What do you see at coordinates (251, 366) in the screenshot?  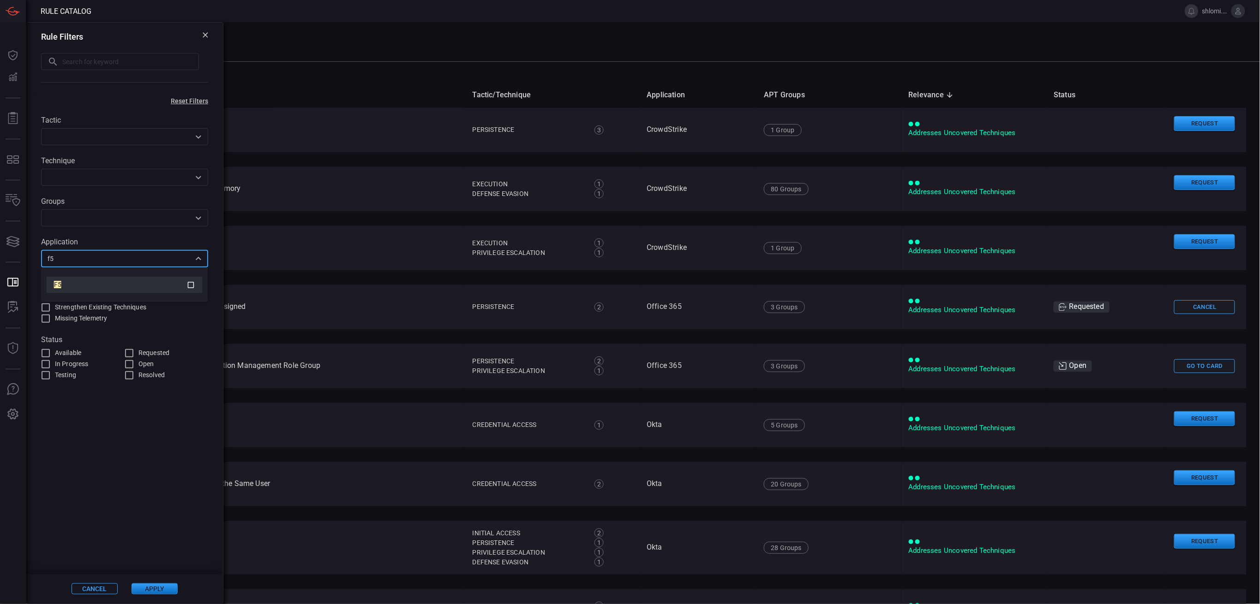 I see `td: Office 365 - User Added to or Removed from Organization Management Role Group` at bounding box center [251, 366].